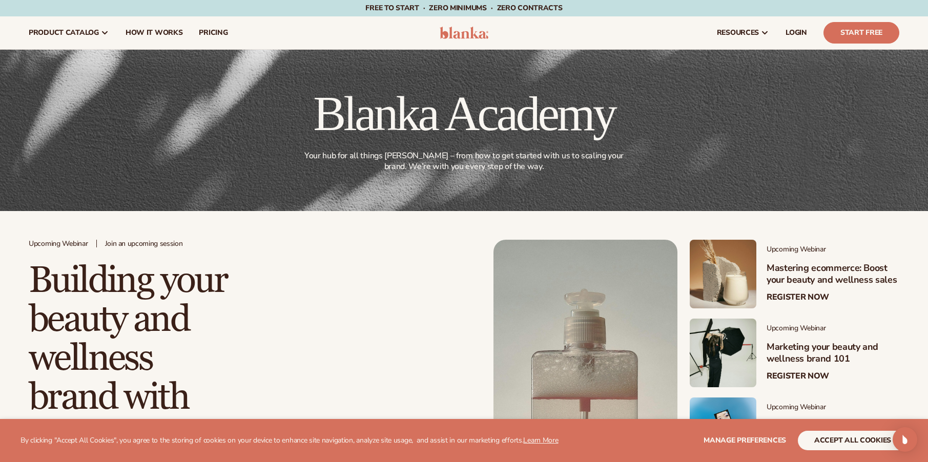 Image resolution: width=928 pixels, height=462 pixels. Describe the element at coordinates (852, 440) in the screenshot. I see `button: accept all cookies` at that location.